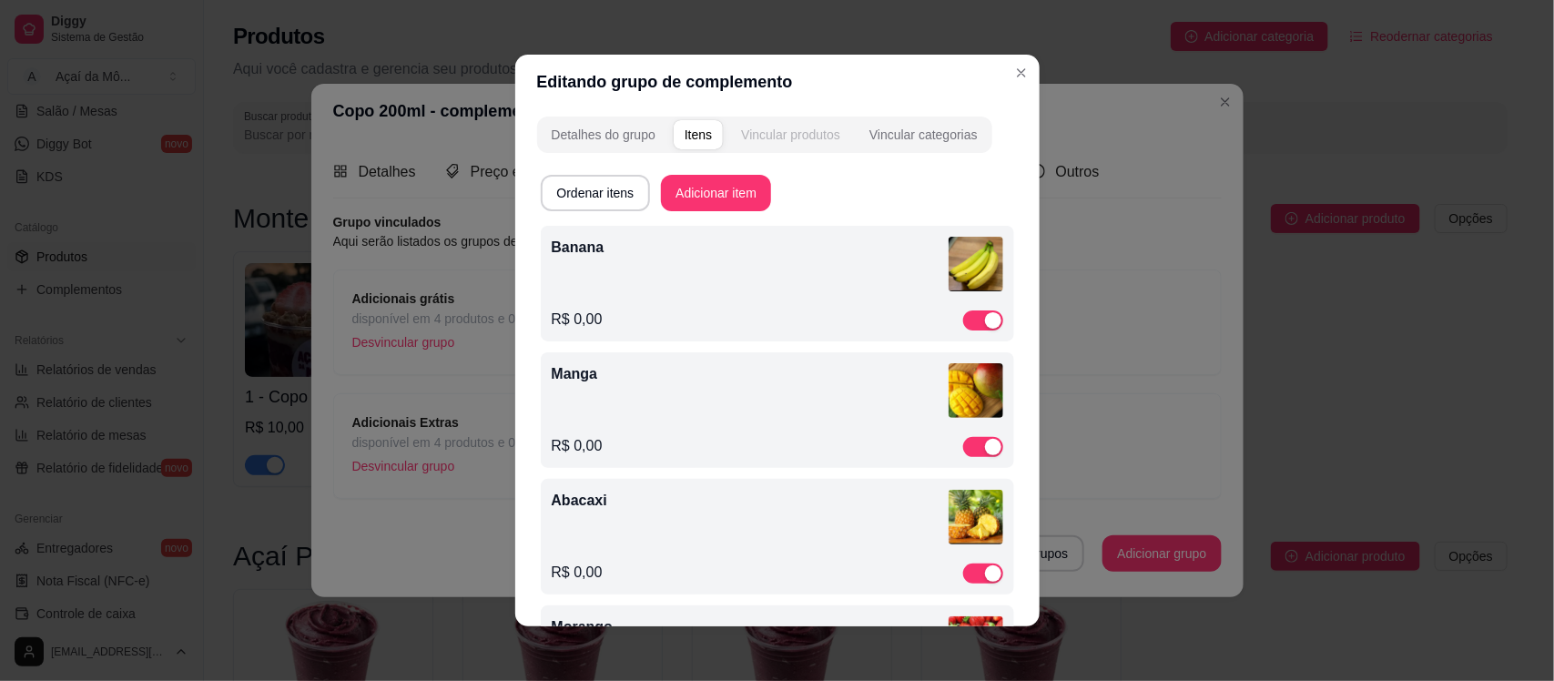 The width and height of the screenshot is (1554, 681). Describe the element at coordinates (750, 501) in the screenshot. I see `p: Abacaxi` at that location.